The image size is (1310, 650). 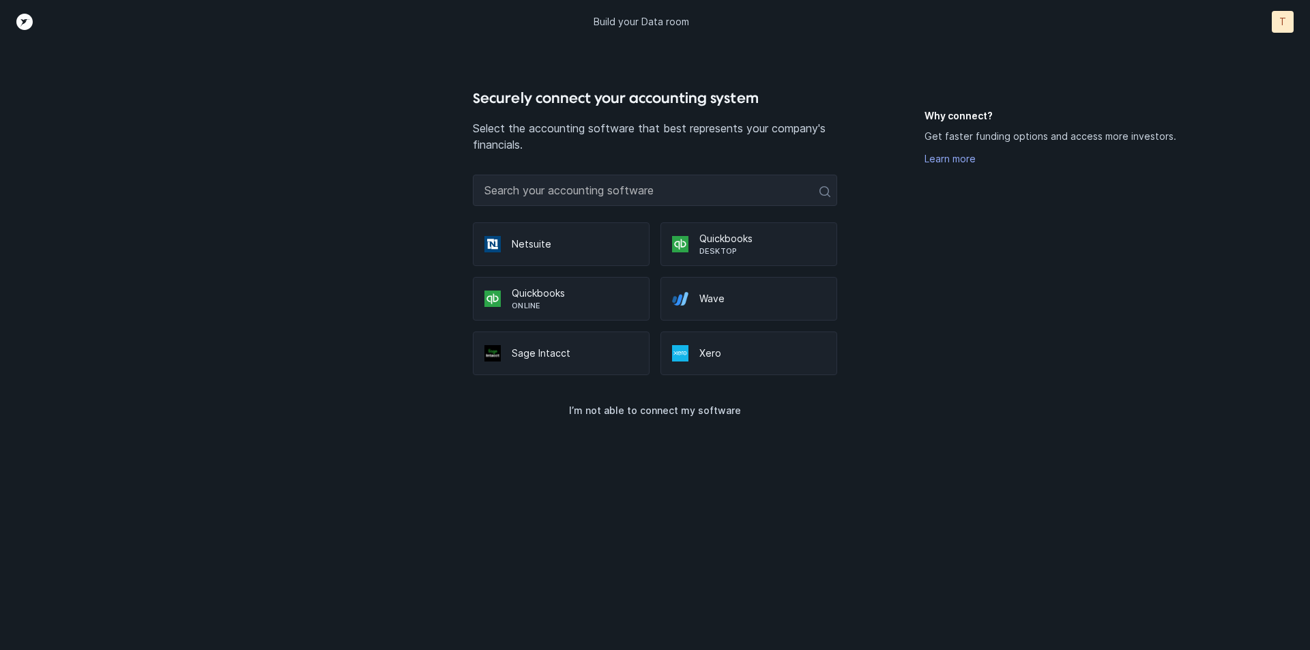 What do you see at coordinates (762, 251) in the screenshot?
I see `p: Desktop` at bounding box center [762, 251].